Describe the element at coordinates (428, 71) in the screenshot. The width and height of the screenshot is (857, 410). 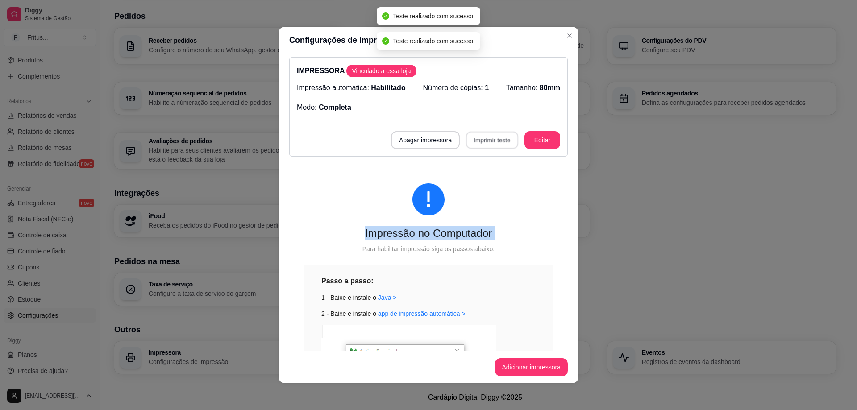
I see `p: IMPRESSORA` at that location.